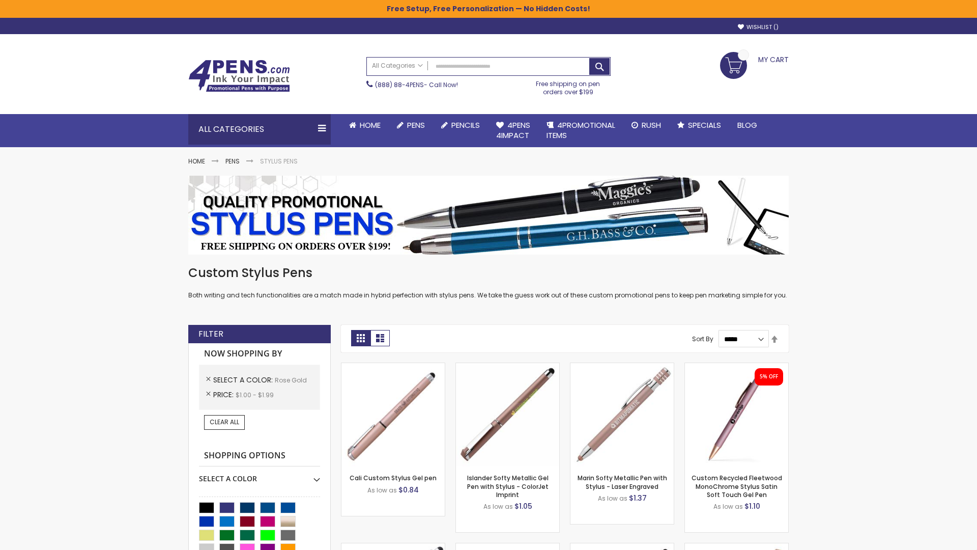  What do you see at coordinates (737, 486) in the screenshot?
I see `a: Custom Recycled Fleetwood MonoChrome Stylus Satin Soft Touch Gel Pen` at bounding box center [737, 486].